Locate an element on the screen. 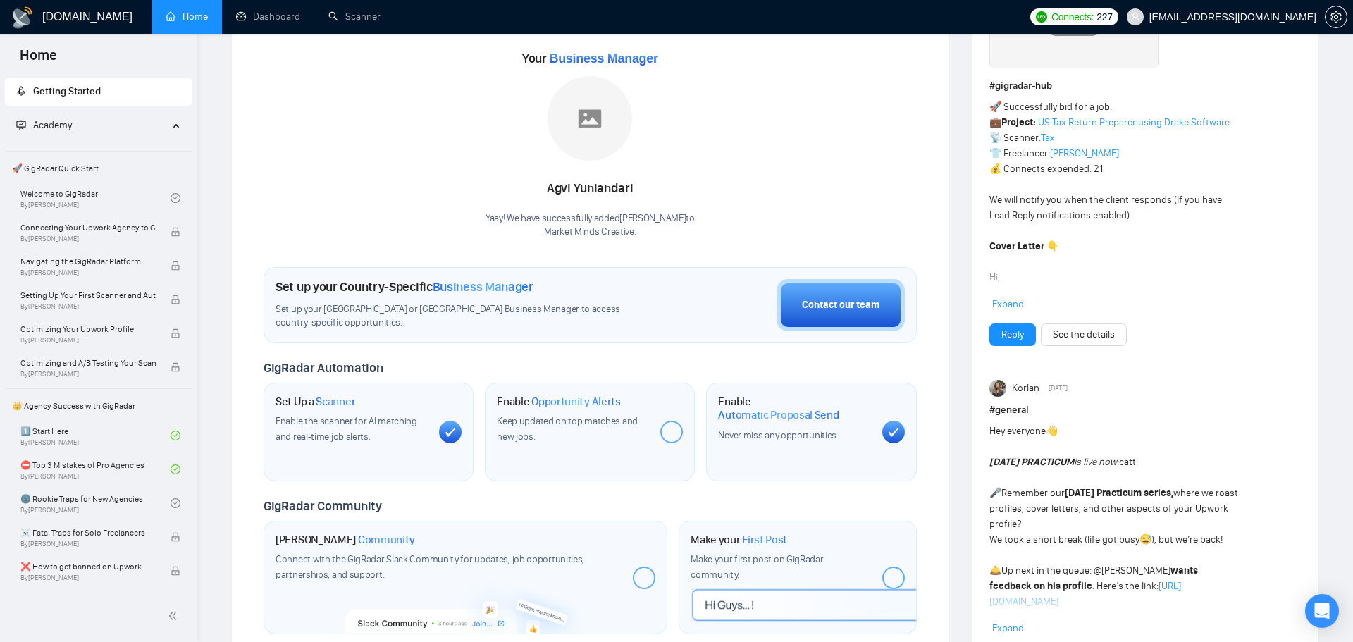 This screenshot has width=1353, height=642. p: Market Minds Creative . is located at coordinates (590, 232).